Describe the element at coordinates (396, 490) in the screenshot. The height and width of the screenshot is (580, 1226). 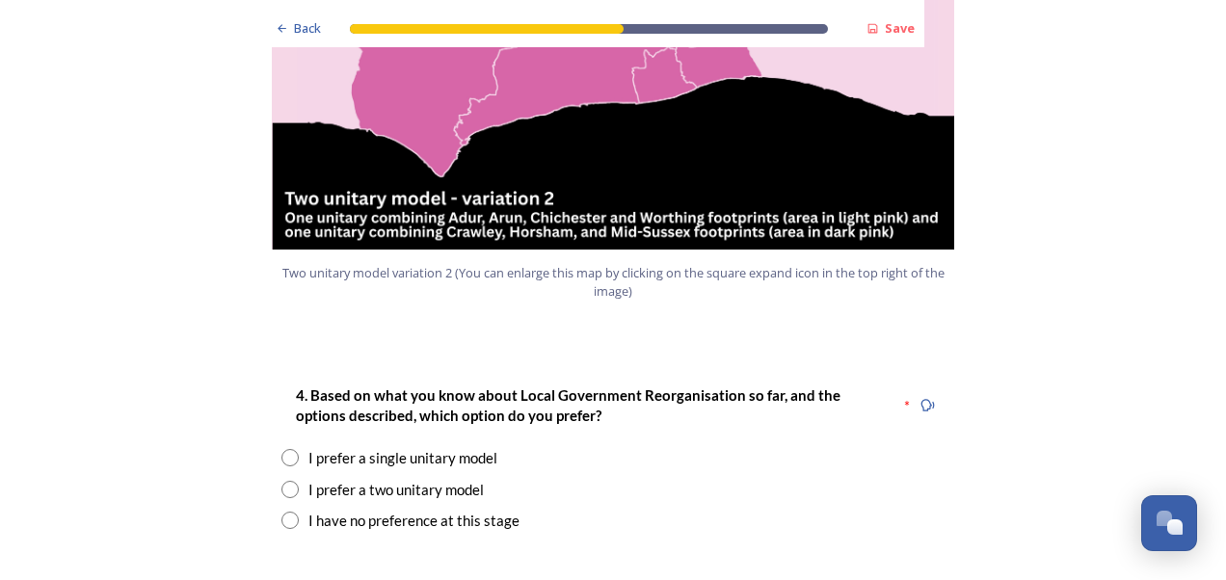
I see `div: I prefer a two unitary model` at that location.